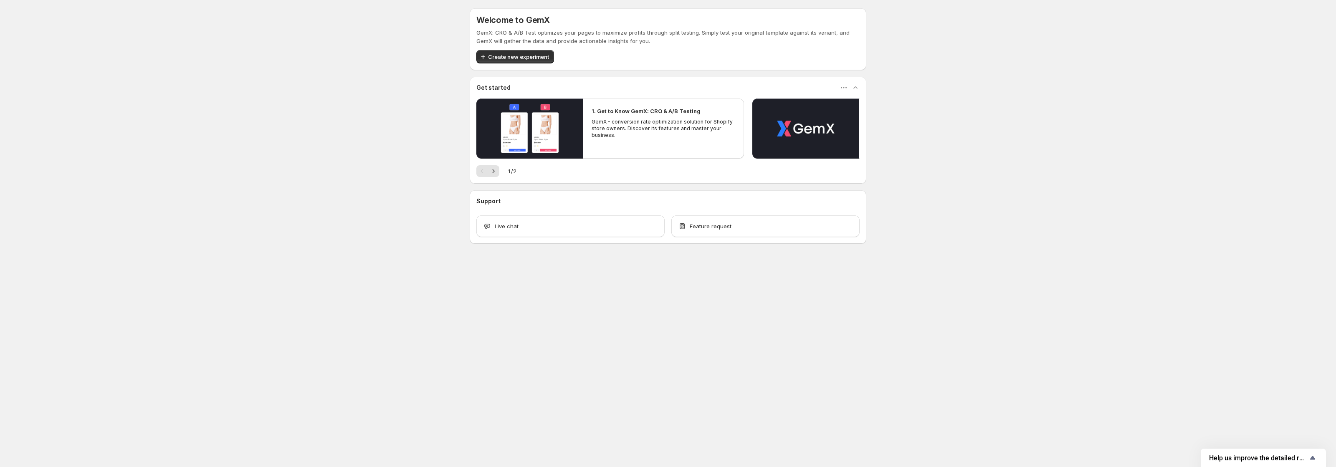  Describe the element at coordinates (646, 111) in the screenshot. I see `h2: 1. Get to Know GemX: CRO & A/B Testing` at that location.